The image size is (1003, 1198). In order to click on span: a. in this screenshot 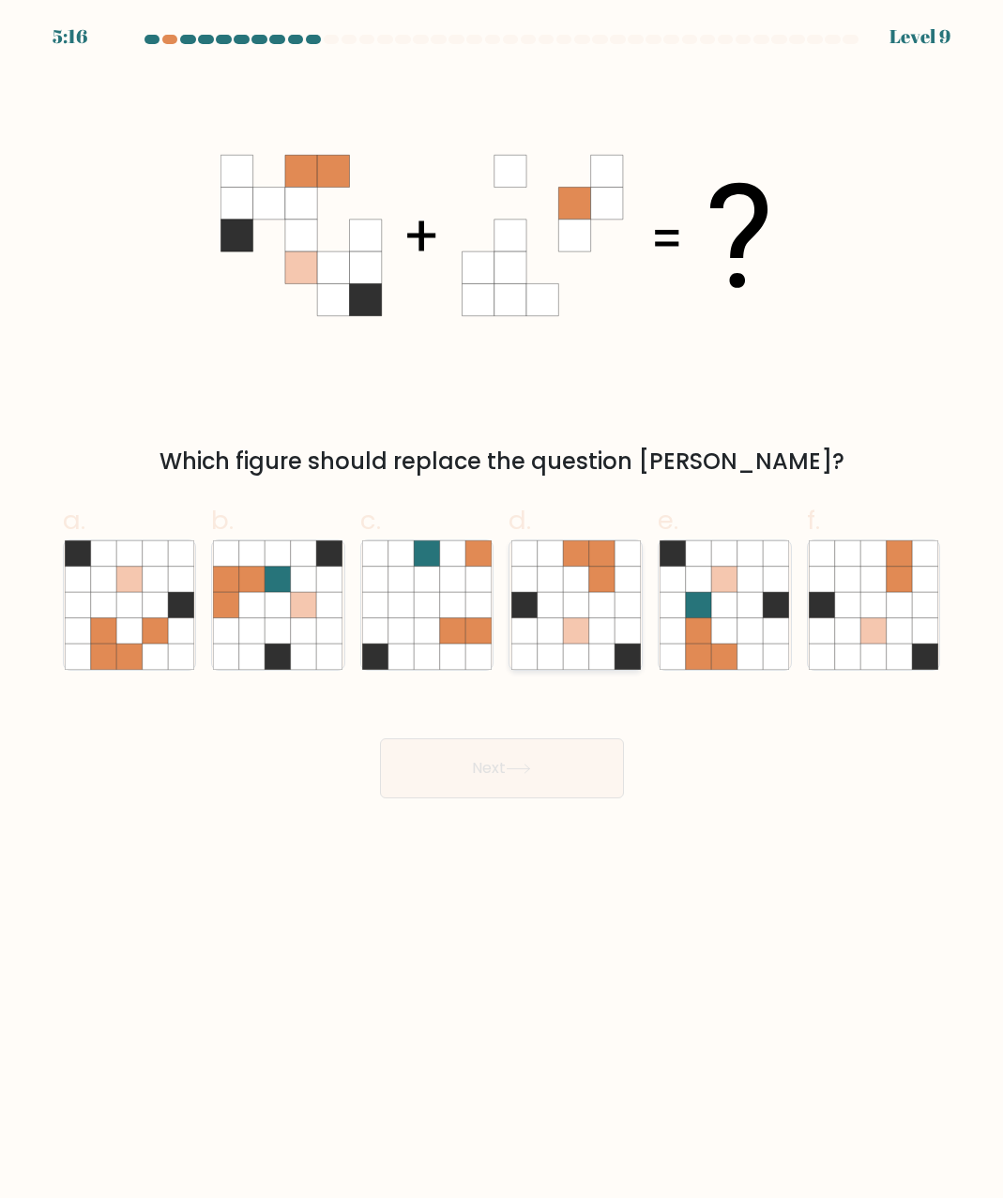, I will do `click(74, 520)`.